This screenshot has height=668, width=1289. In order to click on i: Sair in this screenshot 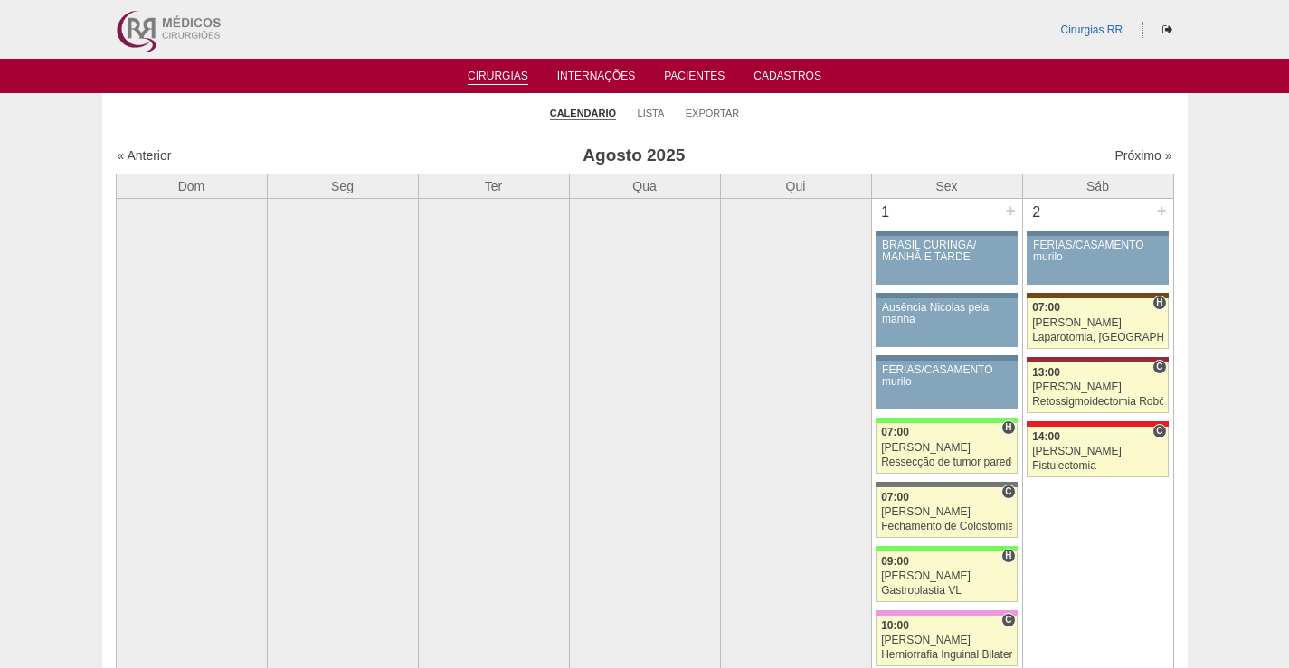, I will do `click(1166, 30)`.